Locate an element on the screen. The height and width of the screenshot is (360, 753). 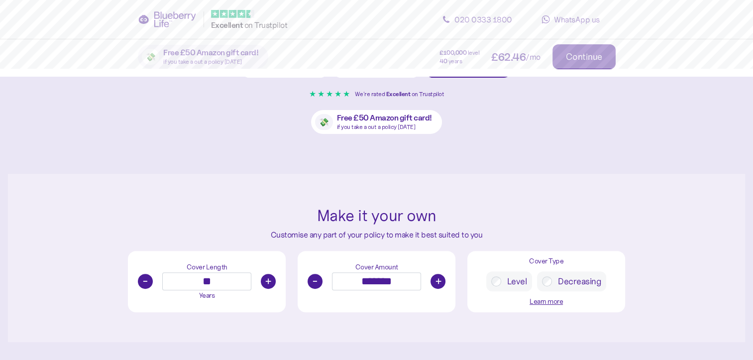
span: 020 0333 1800 is located at coordinates (483, 19).